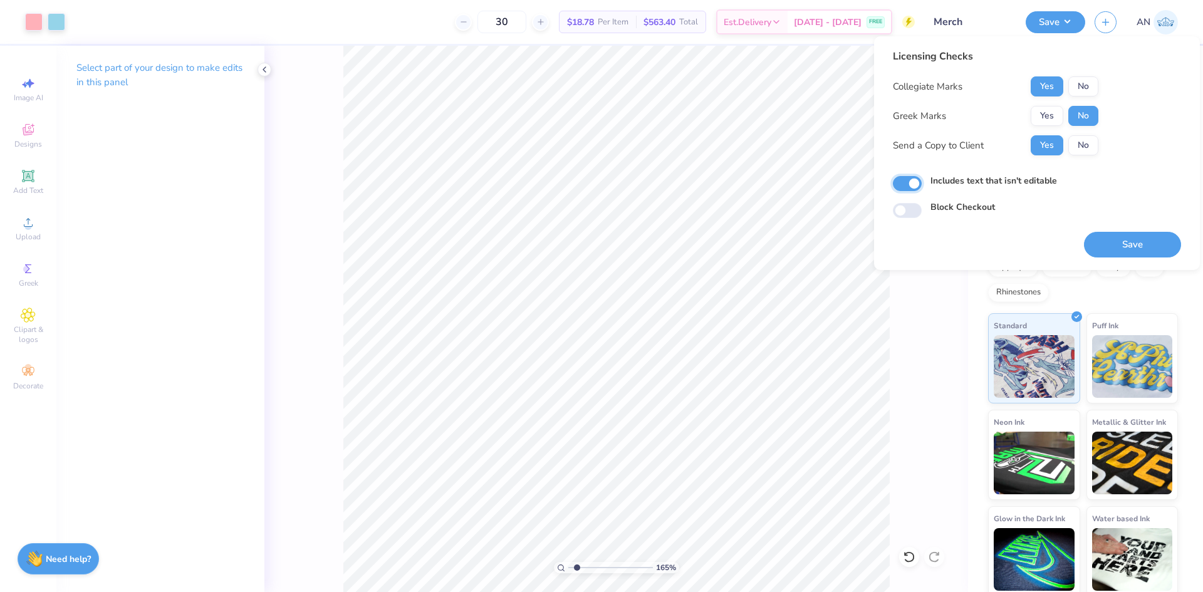 The height and width of the screenshot is (592, 1203). I want to click on input: Untitled Design, so click(970, 22).